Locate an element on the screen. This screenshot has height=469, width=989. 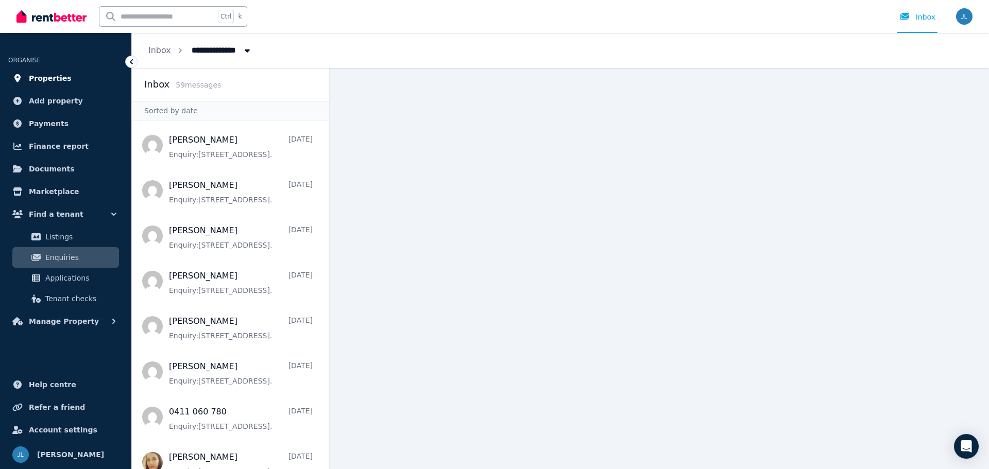
a: Documents is located at coordinates (65, 169).